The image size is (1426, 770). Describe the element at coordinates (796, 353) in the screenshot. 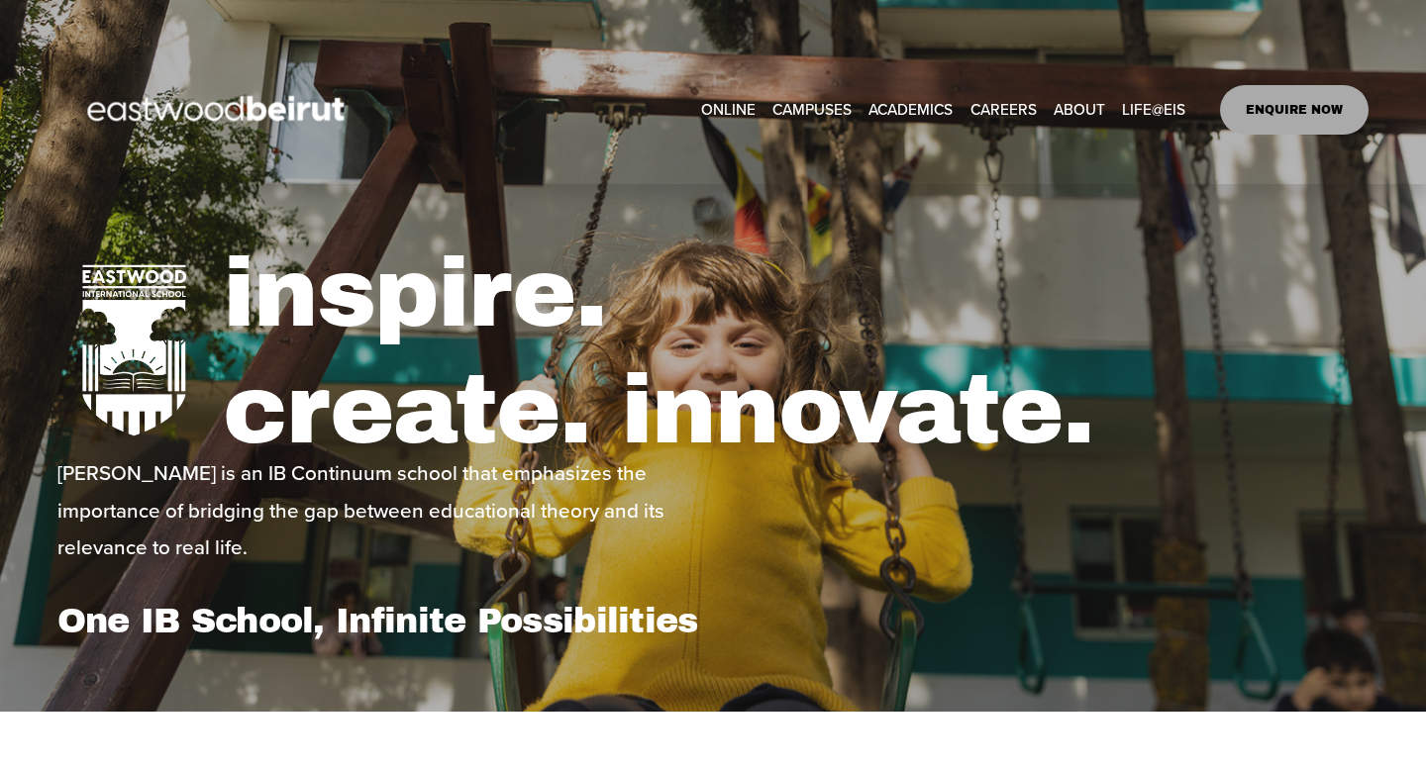

I see `h1: inspire. create. innovate.` at that location.